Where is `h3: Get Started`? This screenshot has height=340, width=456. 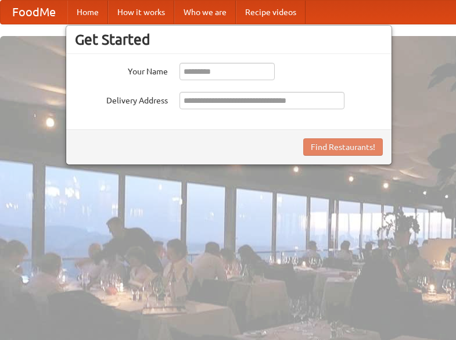 h3: Get Started is located at coordinates (229, 39).